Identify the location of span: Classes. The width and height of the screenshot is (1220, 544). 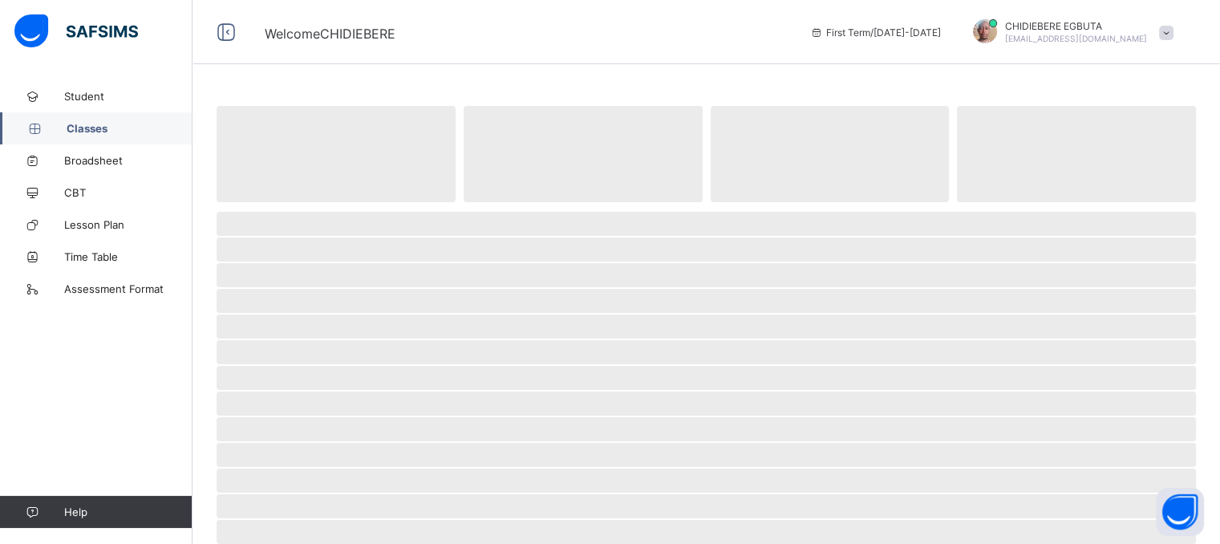
(129, 128).